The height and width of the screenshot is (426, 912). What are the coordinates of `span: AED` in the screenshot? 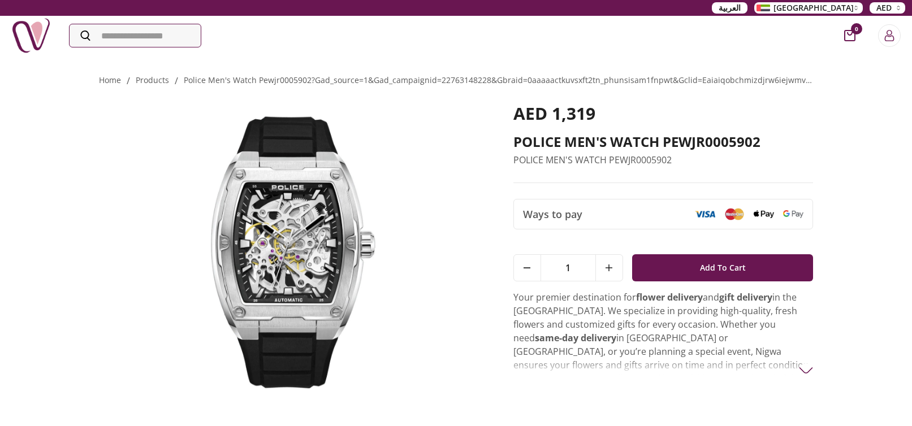 It's located at (884, 8).